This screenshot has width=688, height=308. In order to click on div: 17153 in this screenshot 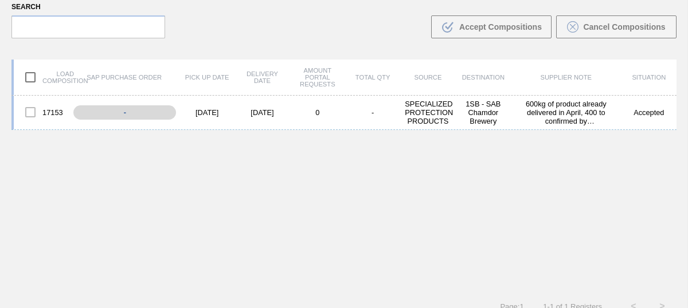, I will do `click(41, 112)`.